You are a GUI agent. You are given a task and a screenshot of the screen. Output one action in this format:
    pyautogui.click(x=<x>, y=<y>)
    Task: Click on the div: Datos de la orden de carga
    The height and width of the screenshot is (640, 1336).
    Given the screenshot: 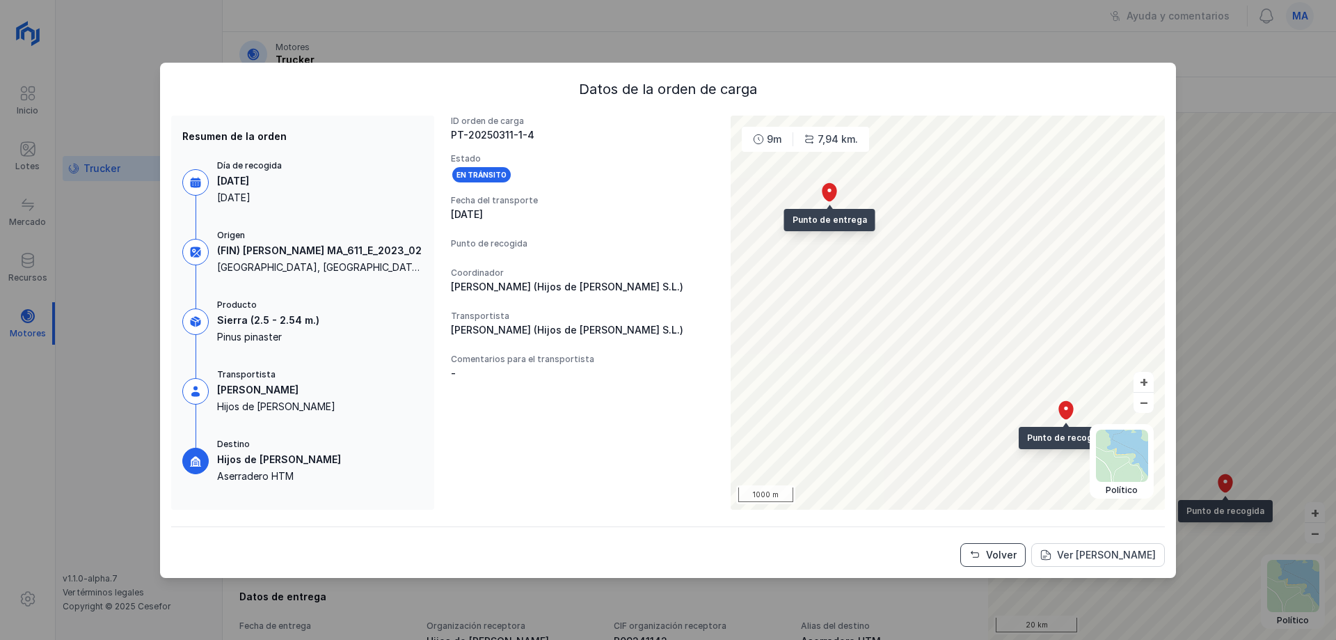 What is the action you would take?
    pyautogui.click(x=668, y=89)
    